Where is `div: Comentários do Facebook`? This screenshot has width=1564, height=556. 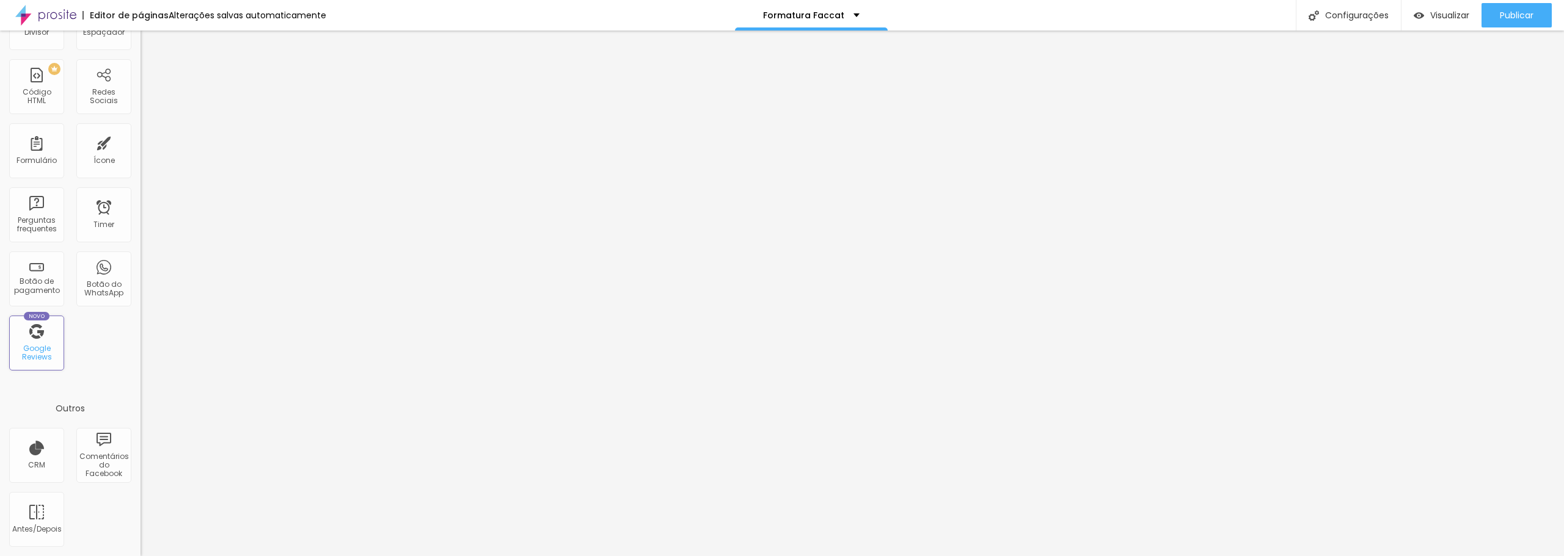
div: Comentários do Facebook is located at coordinates (103, 465).